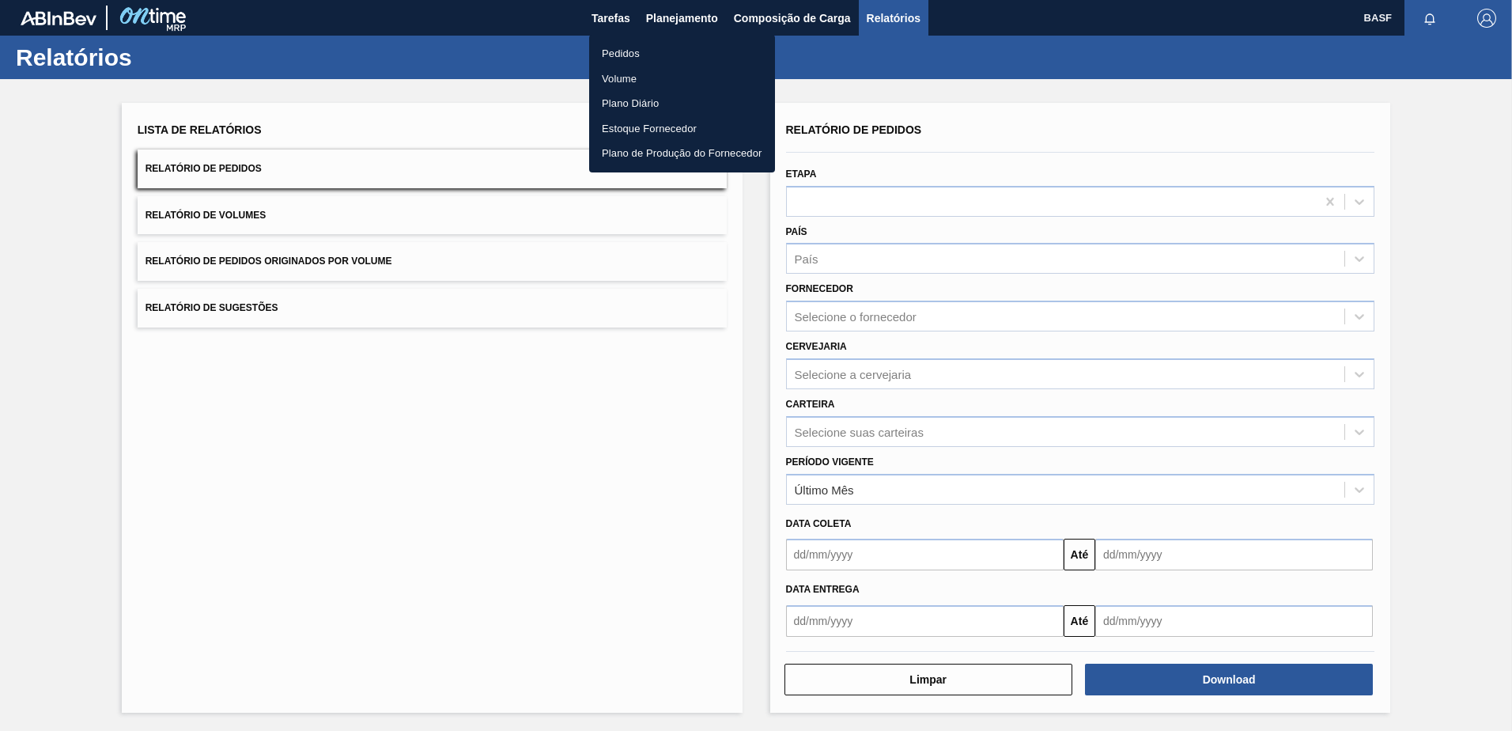  I want to click on li: Volume, so click(682, 79).